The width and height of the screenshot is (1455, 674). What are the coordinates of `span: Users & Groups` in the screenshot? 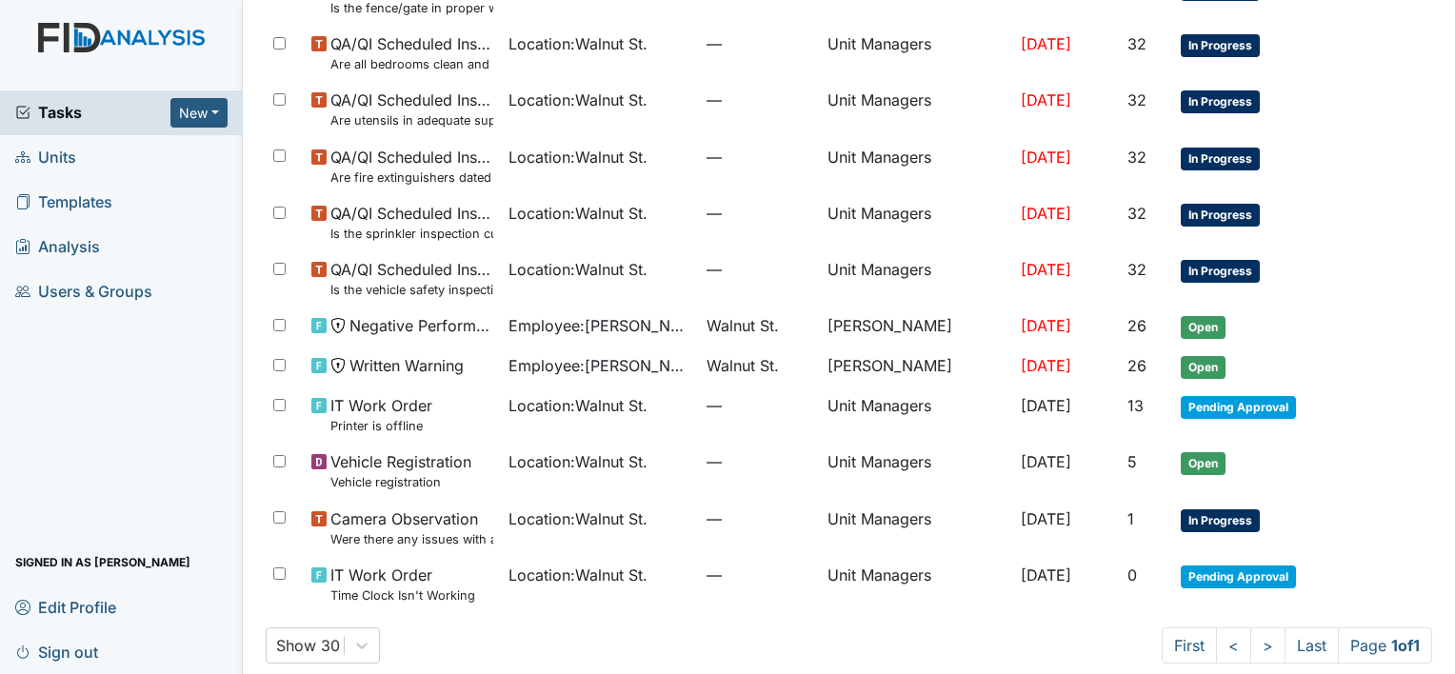 It's located at (84, 291).